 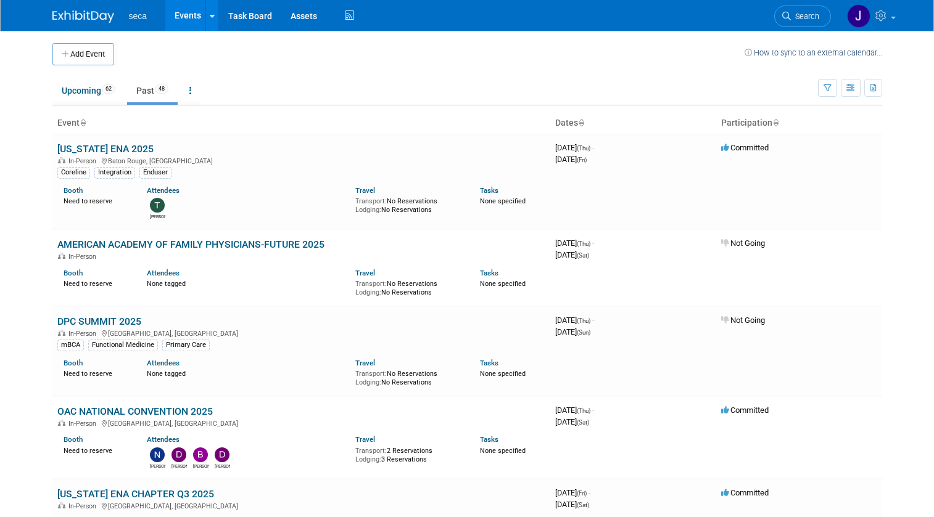 I want to click on span: (Fri), so click(x=582, y=493).